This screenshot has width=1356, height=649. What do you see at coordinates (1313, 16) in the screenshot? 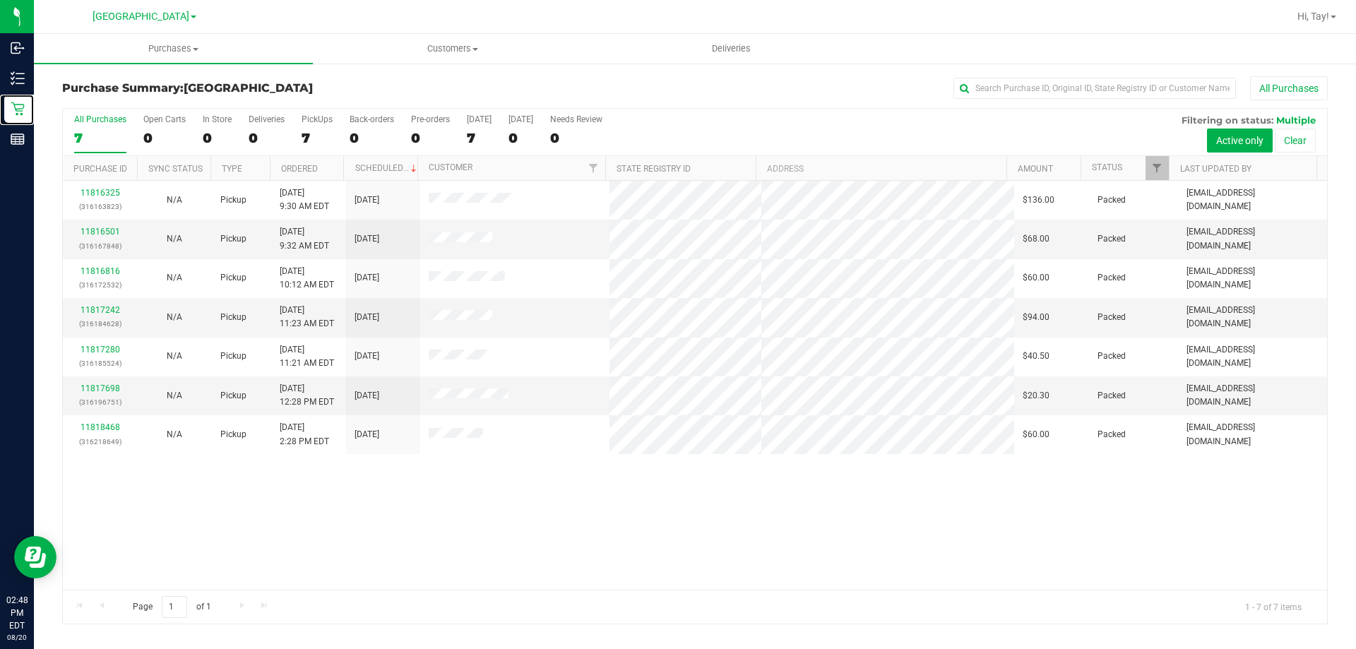
I see `span: Hi, Tay!` at bounding box center [1313, 16].